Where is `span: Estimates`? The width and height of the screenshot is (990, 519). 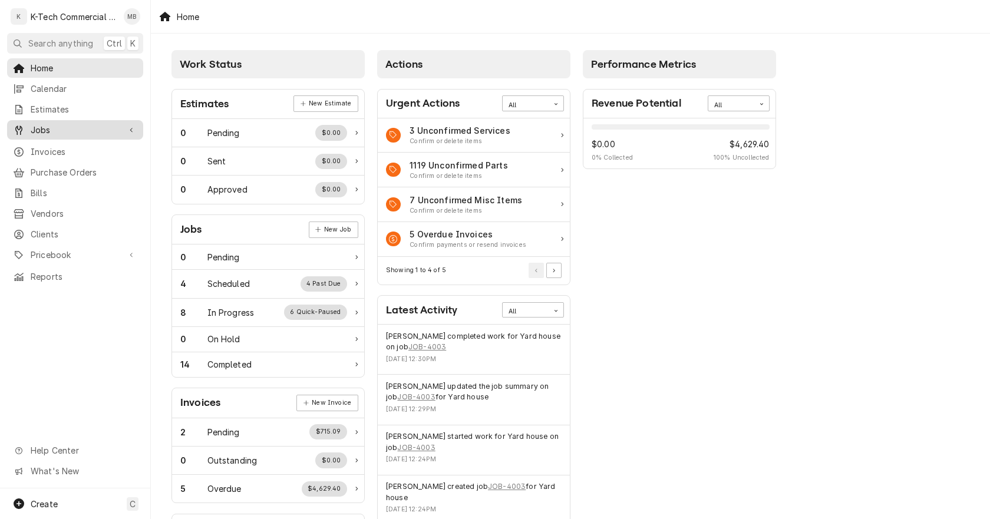
span: Estimates is located at coordinates (84, 109).